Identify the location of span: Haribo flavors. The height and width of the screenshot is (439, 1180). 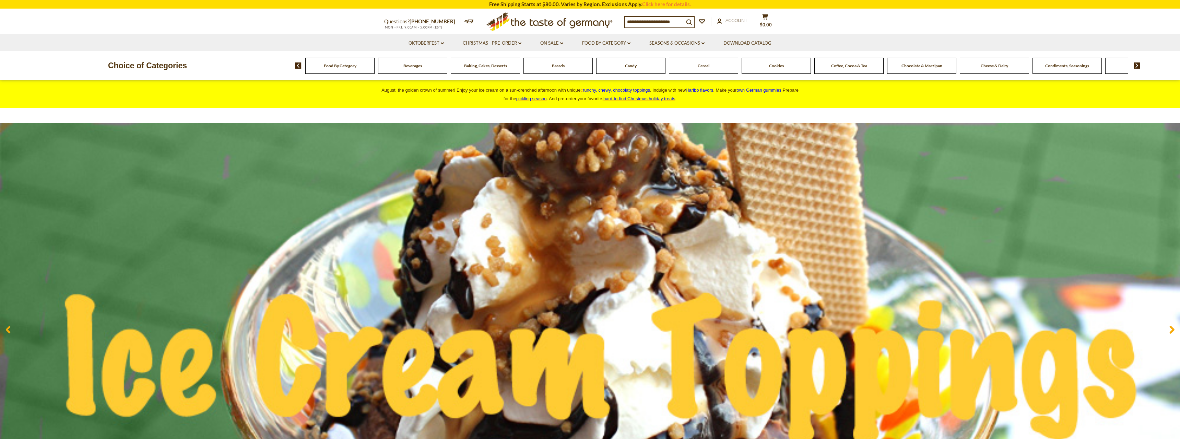
(699, 90).